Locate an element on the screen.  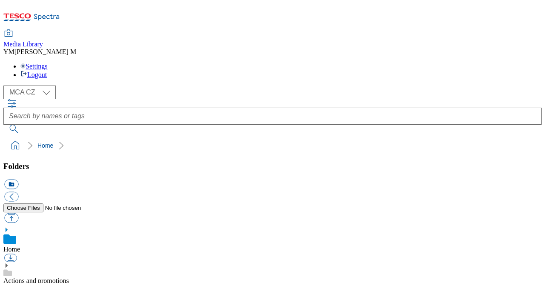
a: Logout is located at coordinates (34, 74).